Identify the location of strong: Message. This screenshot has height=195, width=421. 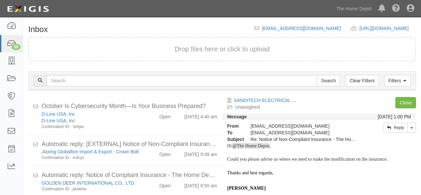
(237, 117).